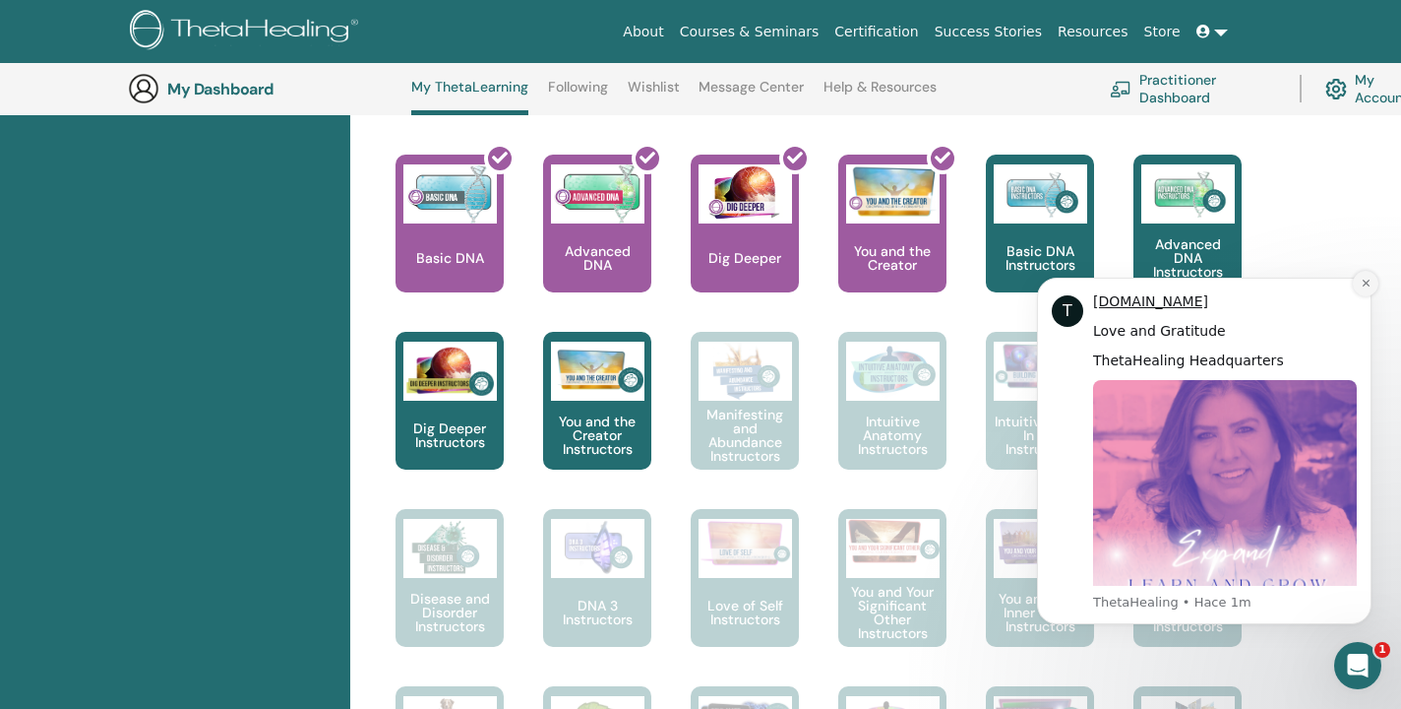 The image size is (1401, 709). I want to click on a: You and Your Significant Other Instructors You and Your Significant Other Instructors, so click(893, 597).